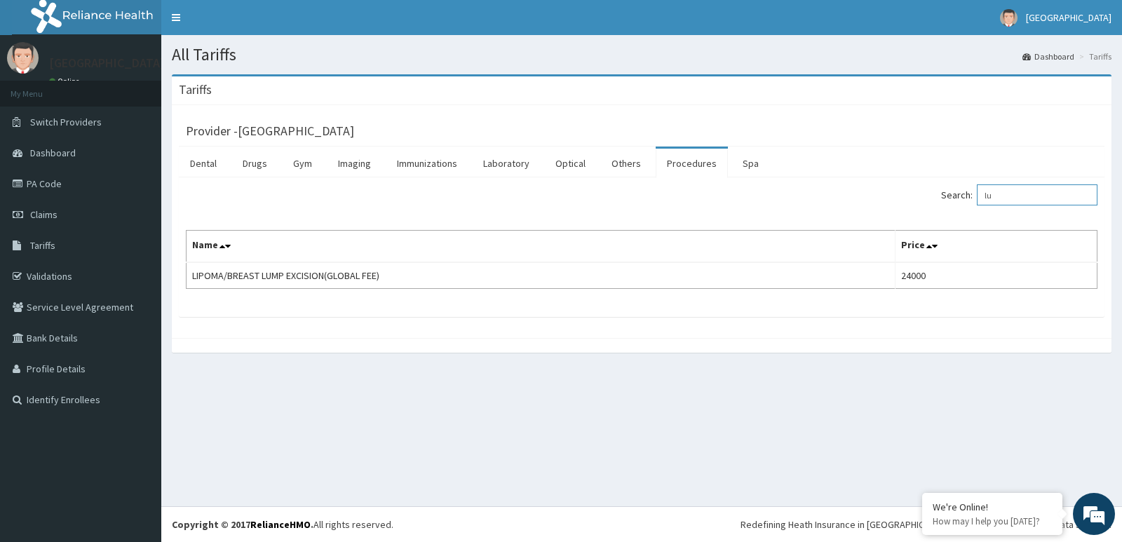  Describe the element at coordinates (255, 163) in the screenshot. I see `a: Drugs` at that location.